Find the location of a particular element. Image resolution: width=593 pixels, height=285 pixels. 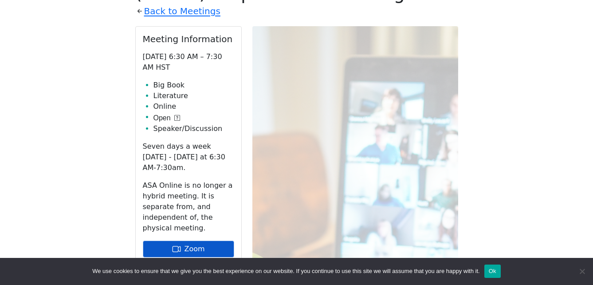

p: ASA Online is no longer a hybrid meeting. It is separate from, and independent of, the physical m... is located at coordinates (188, 207).